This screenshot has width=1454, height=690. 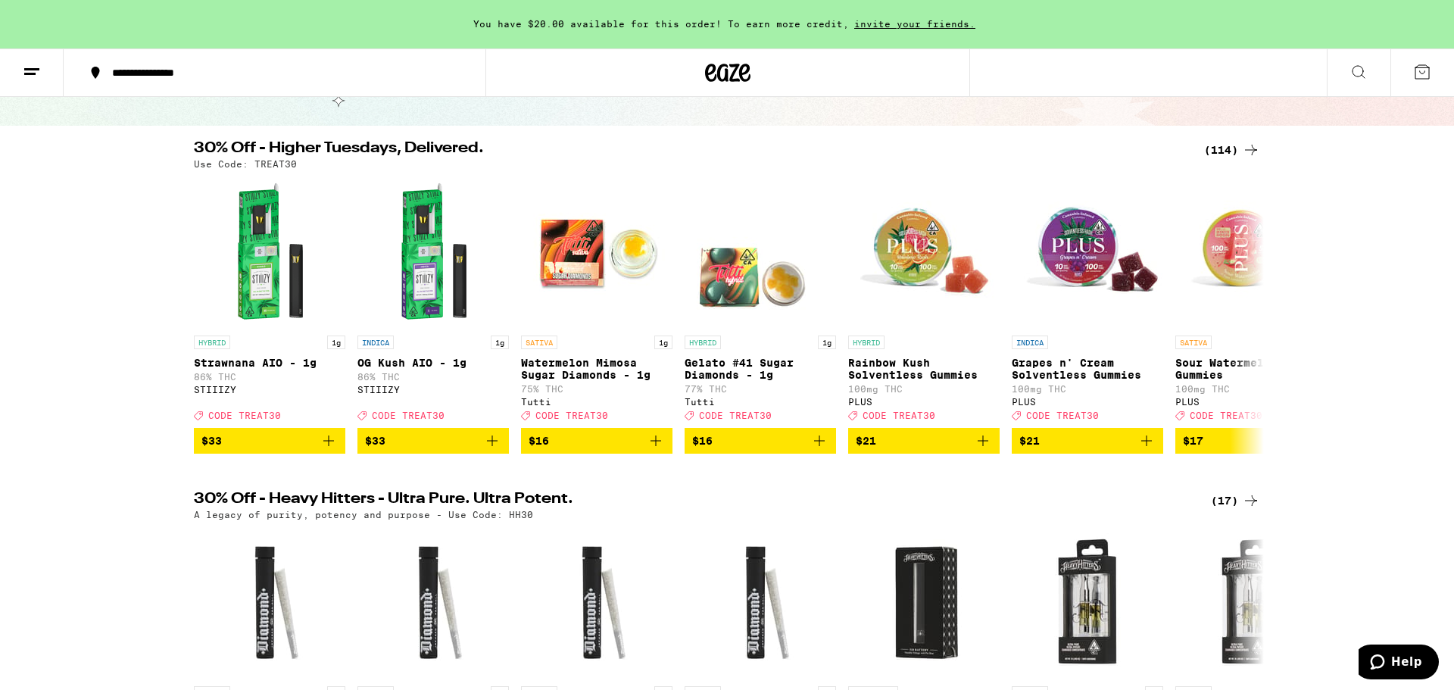 I want to click on span: You have $20.00 available for this order! To earn more credit,, so click(x=661, y=23).